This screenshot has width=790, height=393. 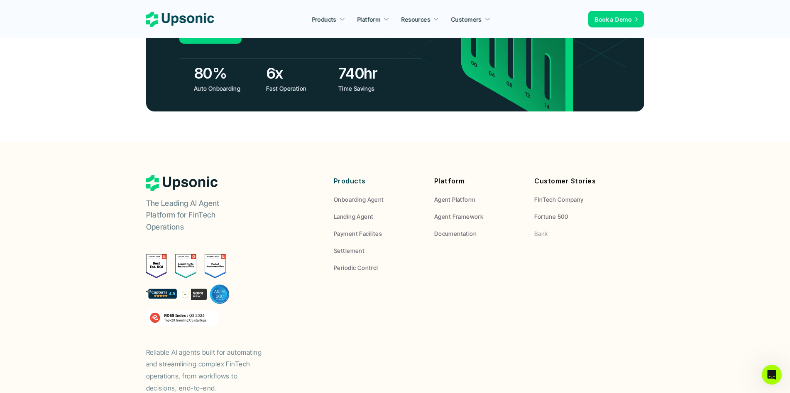 I want to click on span: Landing Agent, so click(x=353, y=216).